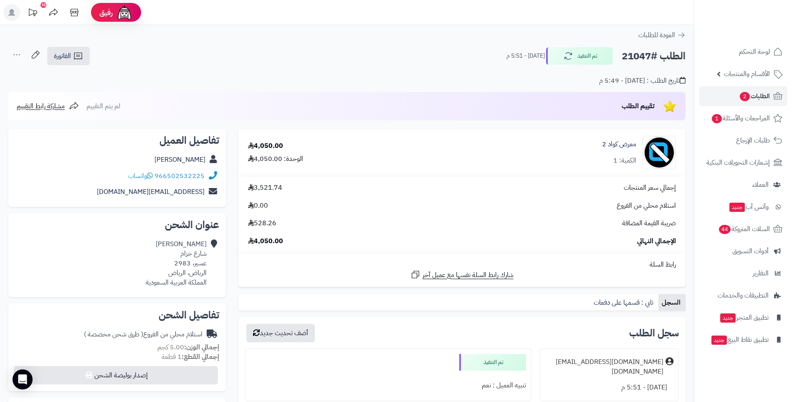 The width and height of the screenshot is (792, 402). What do you see at coordinates (738, 162) in the screenshot?
I see `span: إشعارات التحويلات البنكية` at bounding box center [738, 162].